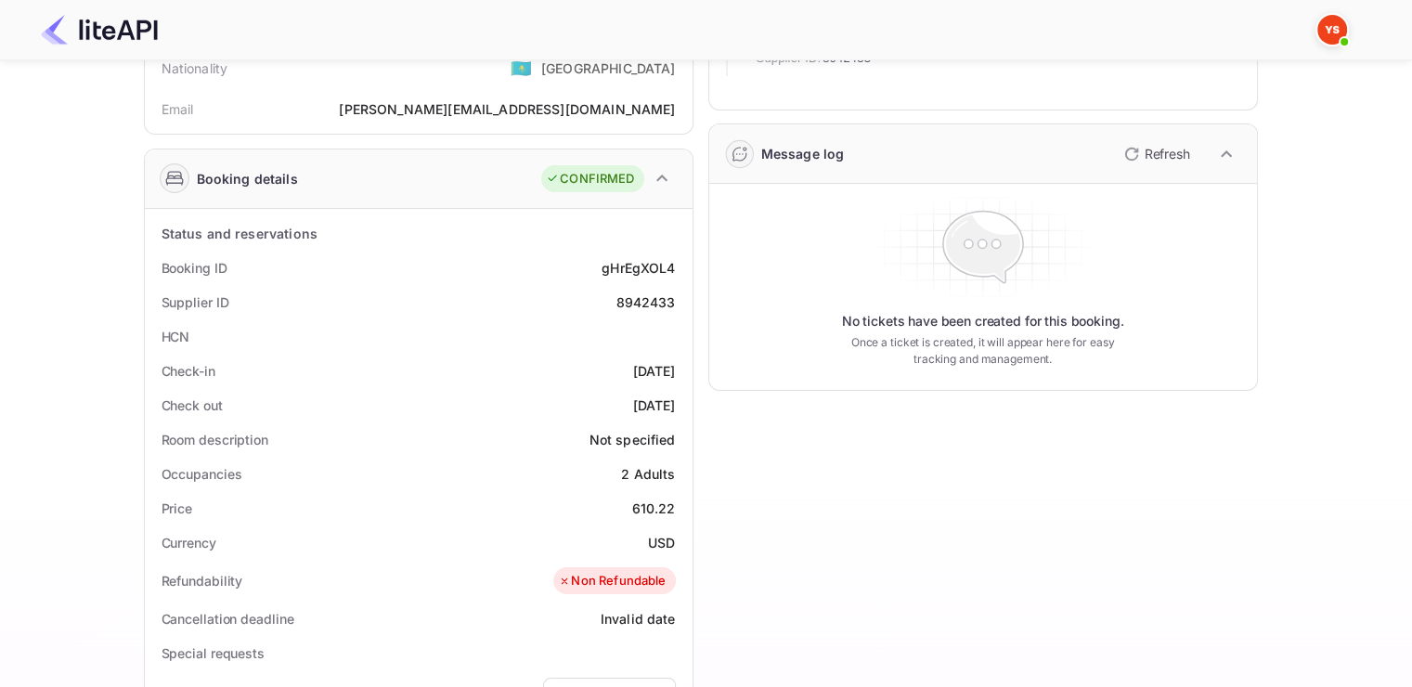 The image size is (1412, 687). What do you see at coordinates (188, 542) in the screenshot?
I see `div: Currency` at bounding box center [188, 542].